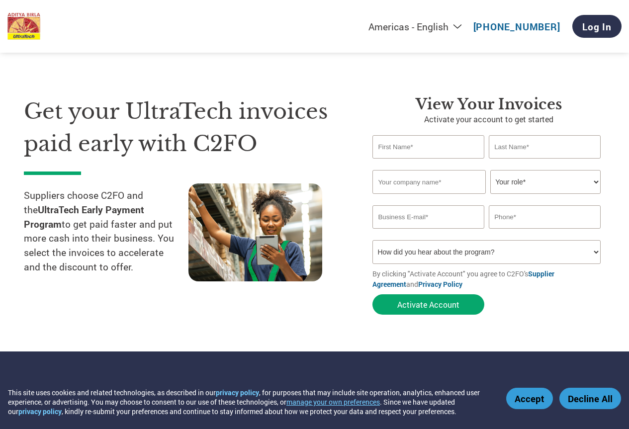  What do you see at coordinates (183, 127) in the screenshot?
I see `h1: Get your UltraTech invoices paid early with C2FO` at bounding box center [183, 127].